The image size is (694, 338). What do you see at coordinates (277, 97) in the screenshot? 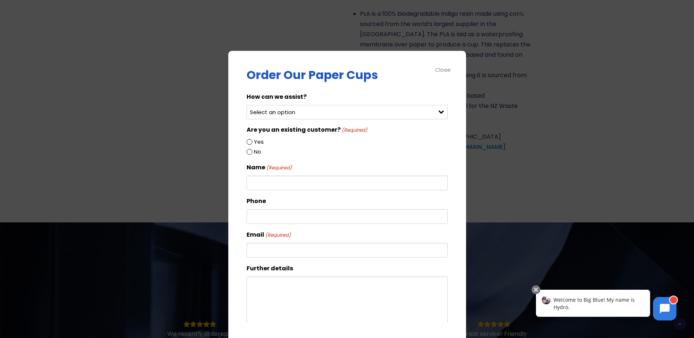
I see `label: How can we assist?` at bounding box center [277, 97].